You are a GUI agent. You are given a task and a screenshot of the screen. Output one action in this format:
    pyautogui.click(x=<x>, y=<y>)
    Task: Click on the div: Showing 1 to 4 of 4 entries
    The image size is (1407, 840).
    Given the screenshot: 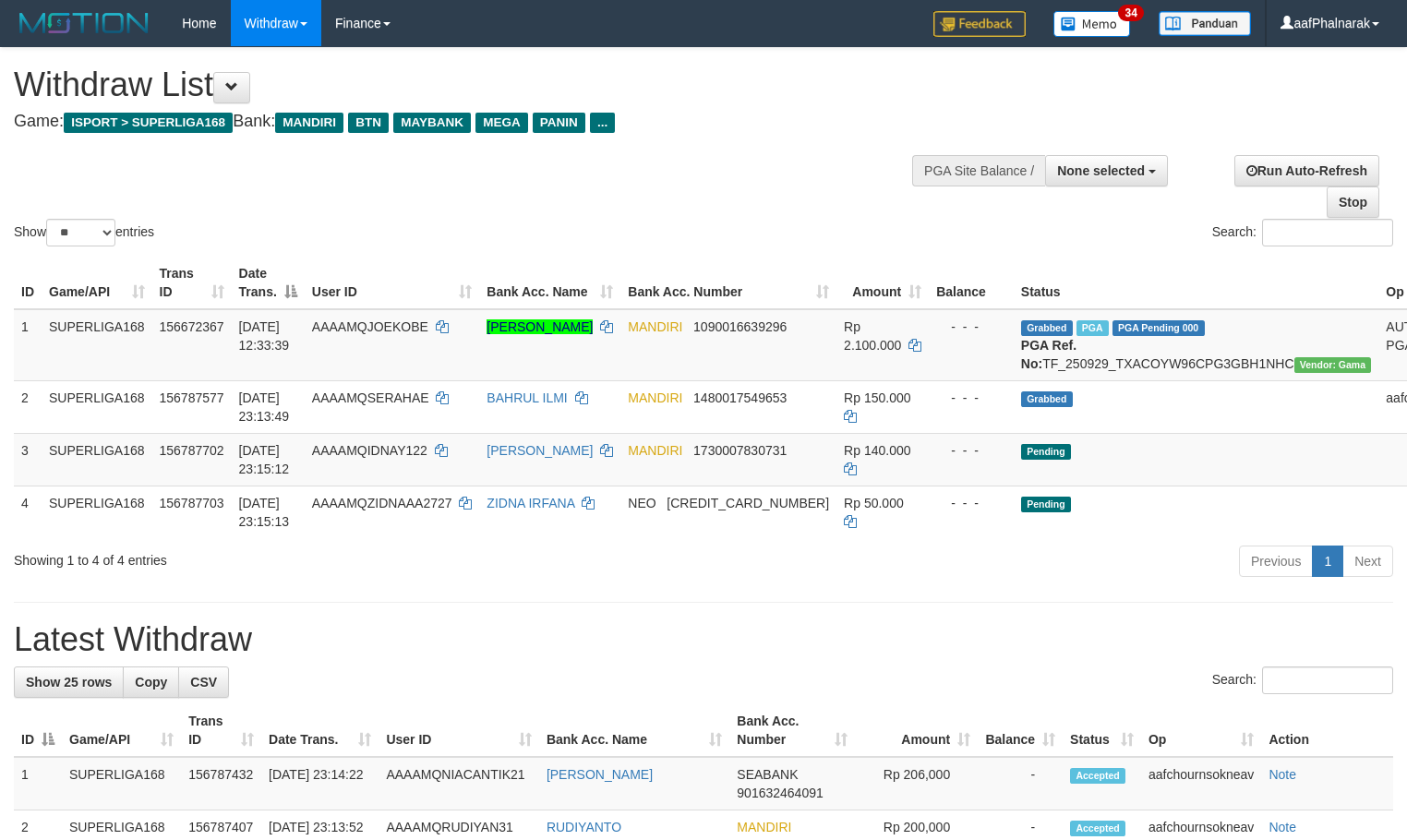 What is the action you would take?
    pyautogui.click(x=292, y=557)
    